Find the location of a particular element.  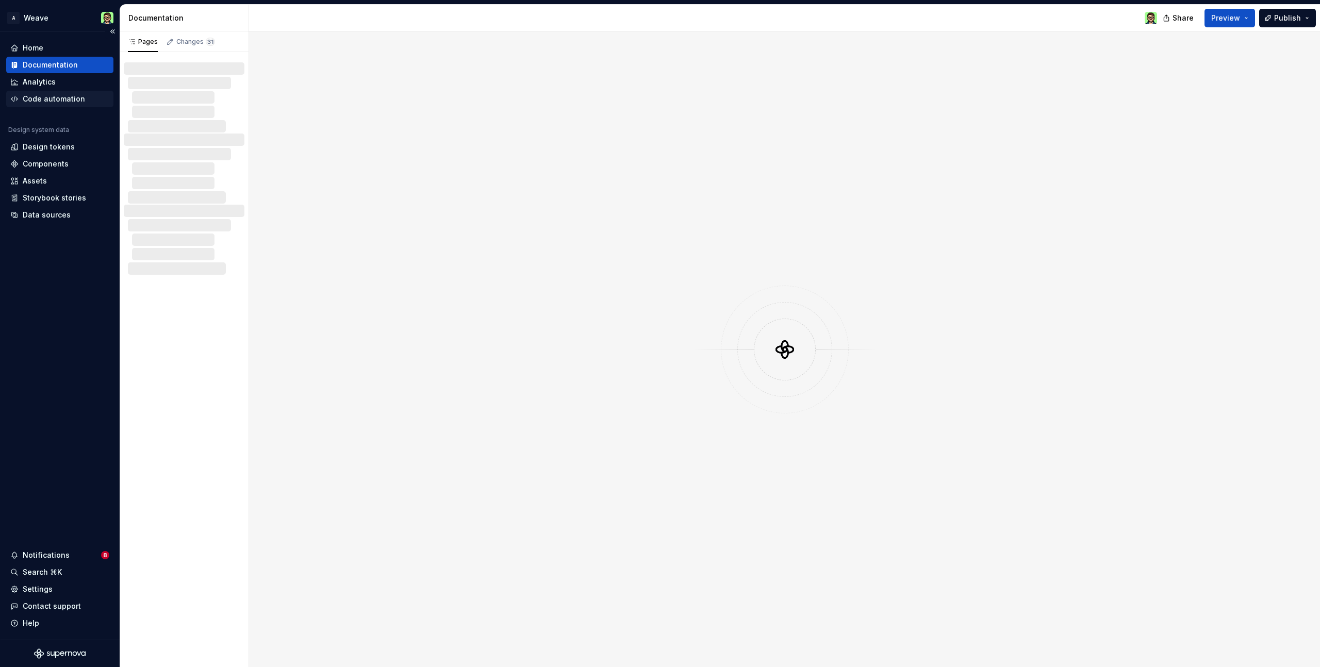

span: 8 is located at coordinates (105, 555).